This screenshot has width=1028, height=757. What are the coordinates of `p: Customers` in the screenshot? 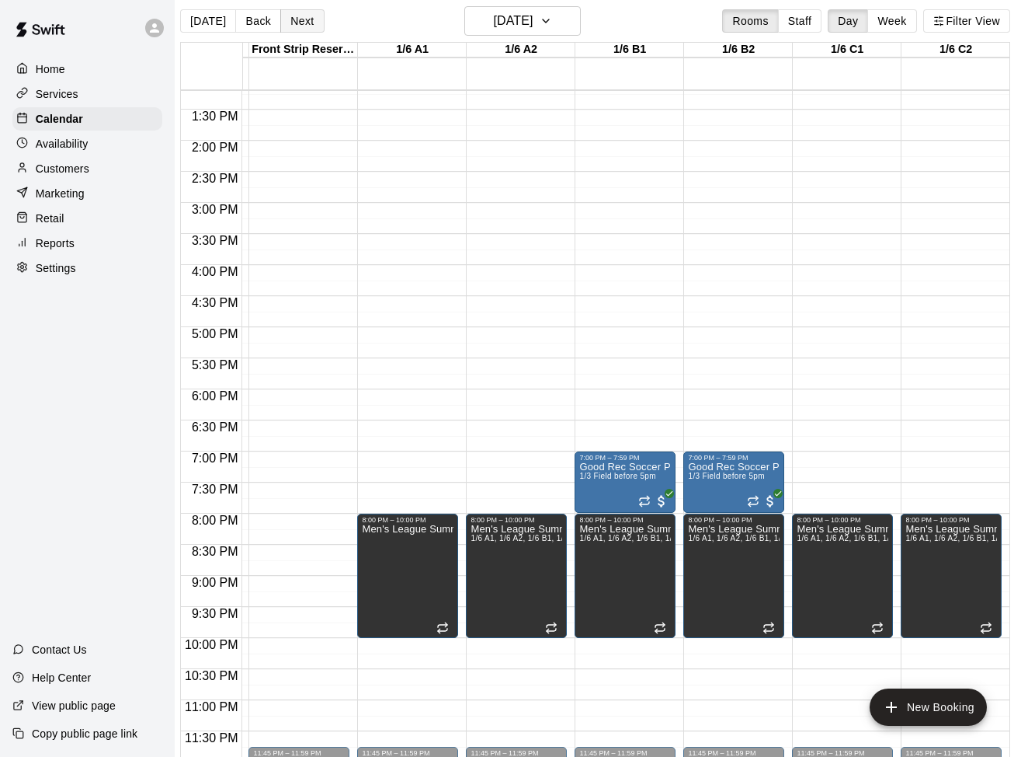 It's located at (62, 169).